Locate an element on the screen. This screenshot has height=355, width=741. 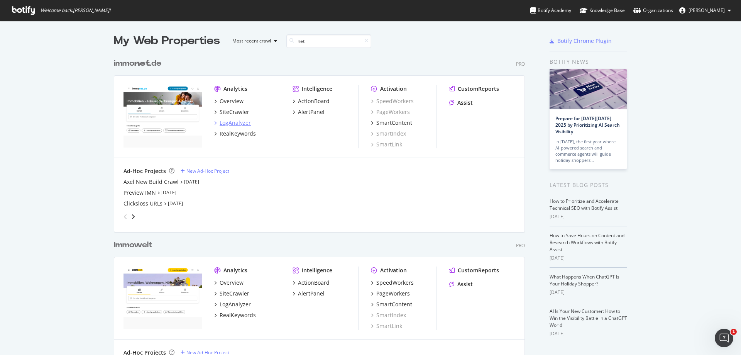
img: immonet.de is located at coordinates (163, 116).